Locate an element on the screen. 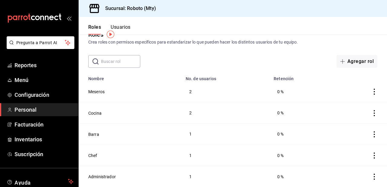  button: Barra is located at coordinates (94, 134).